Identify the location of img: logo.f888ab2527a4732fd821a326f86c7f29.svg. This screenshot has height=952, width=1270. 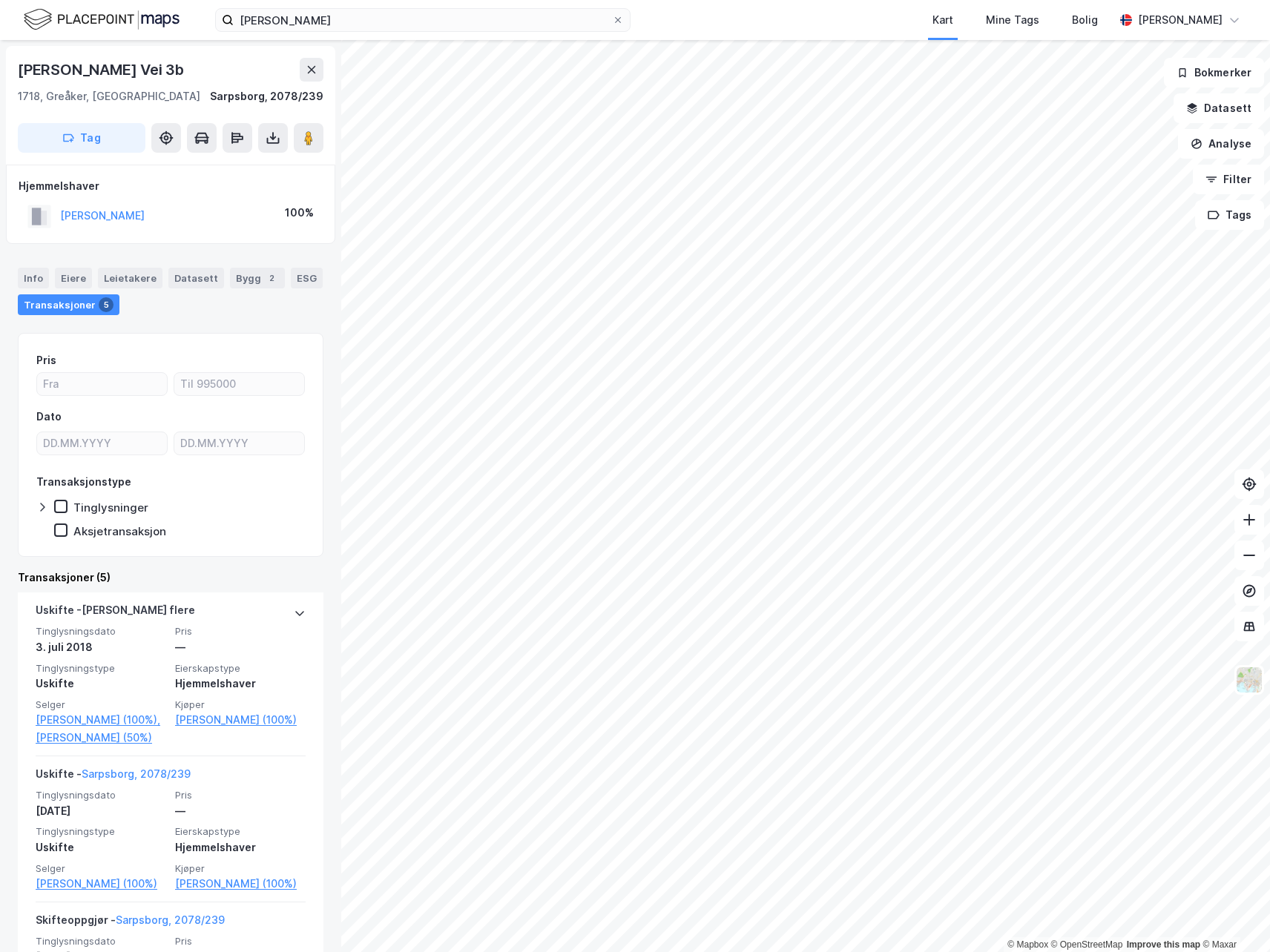
(102, 19).